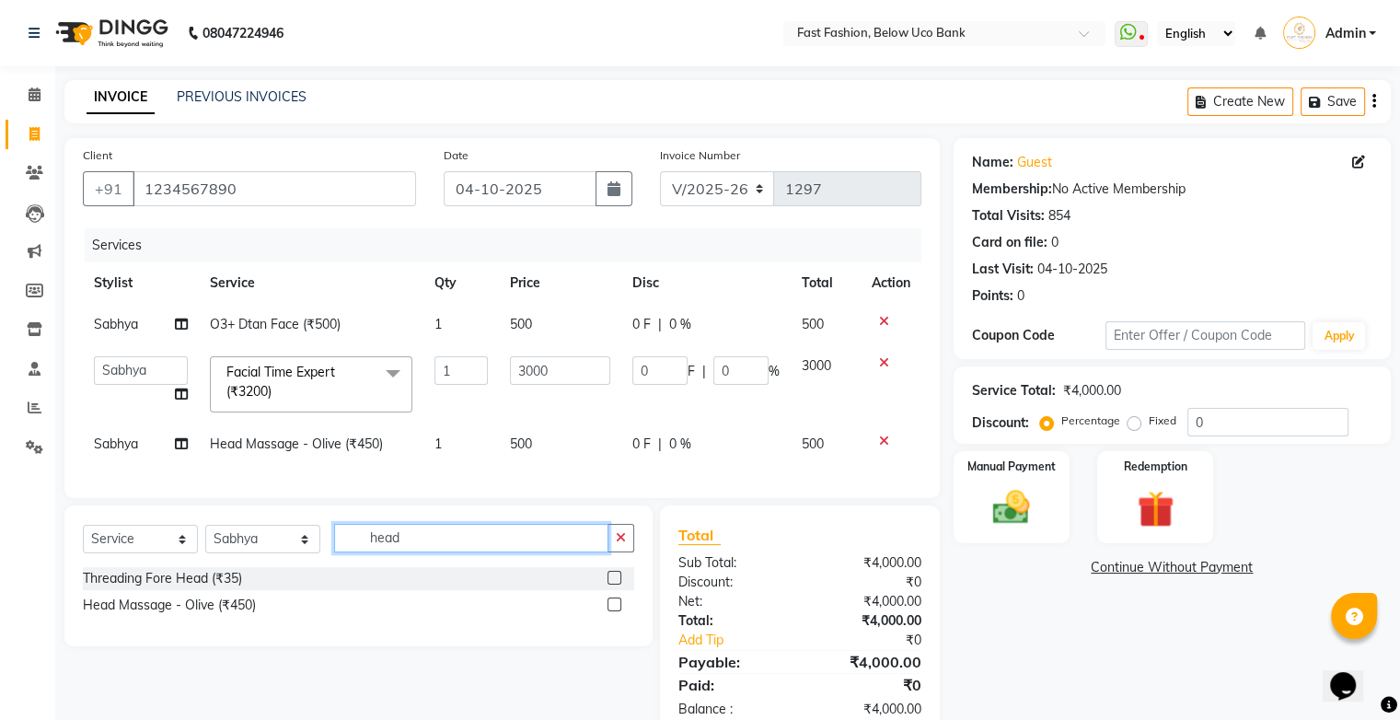 The height and width of the screenshot is (720, 1400). I want to click on a: INVOICE, so click(121, 98).